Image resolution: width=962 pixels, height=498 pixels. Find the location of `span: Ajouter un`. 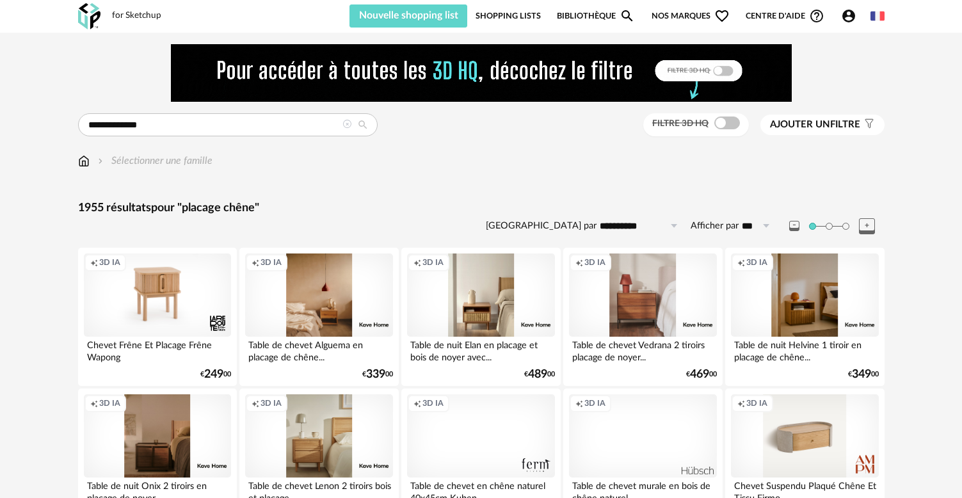

span: Ajouter un is located at coordinates (800, 124).